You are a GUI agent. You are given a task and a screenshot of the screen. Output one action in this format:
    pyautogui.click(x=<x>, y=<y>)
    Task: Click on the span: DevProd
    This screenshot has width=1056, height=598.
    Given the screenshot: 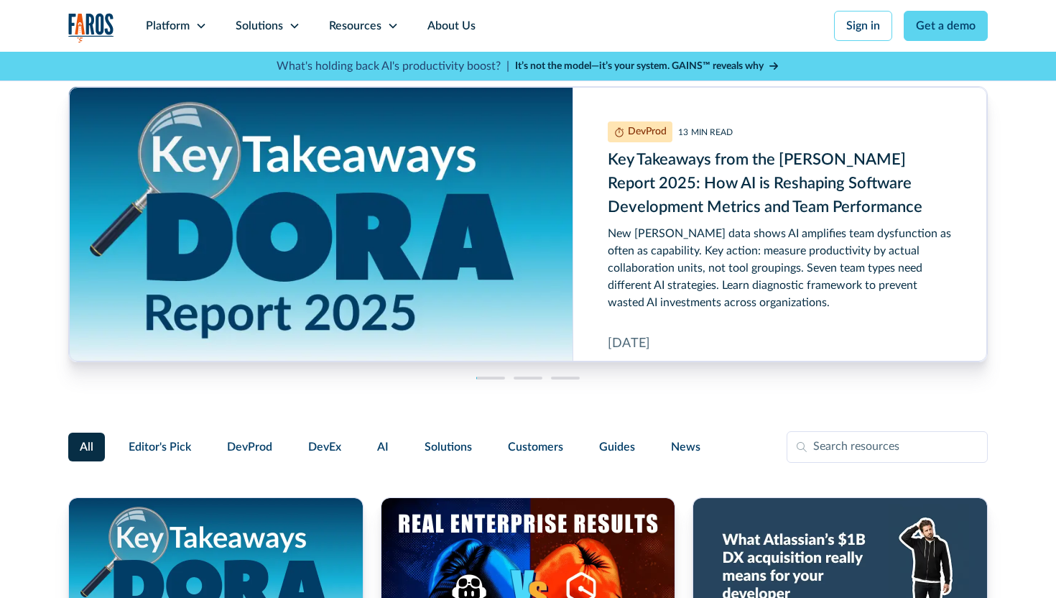 What is the action you would take?
    pyautogui.click(x=249, y=447)
    